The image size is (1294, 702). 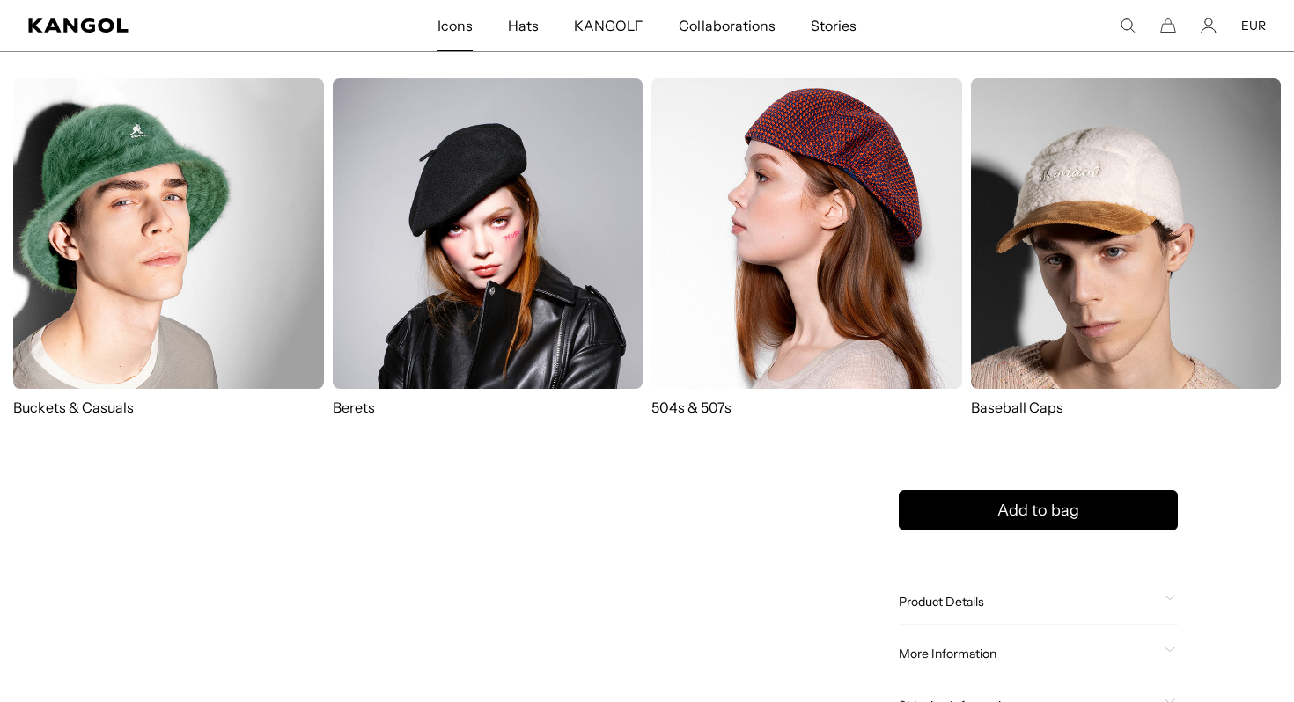 What do you see at coordinates (1126, 408) in the screenshot?
I see `p: Baseball Caps` at bounding box center [1126, 408].